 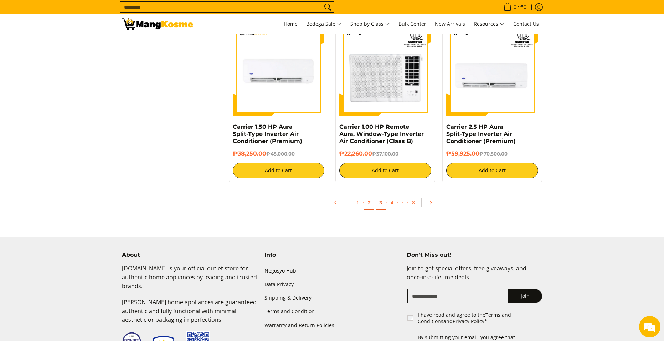 I want to click on a: Bulk Center, so click(x=412, y=24).